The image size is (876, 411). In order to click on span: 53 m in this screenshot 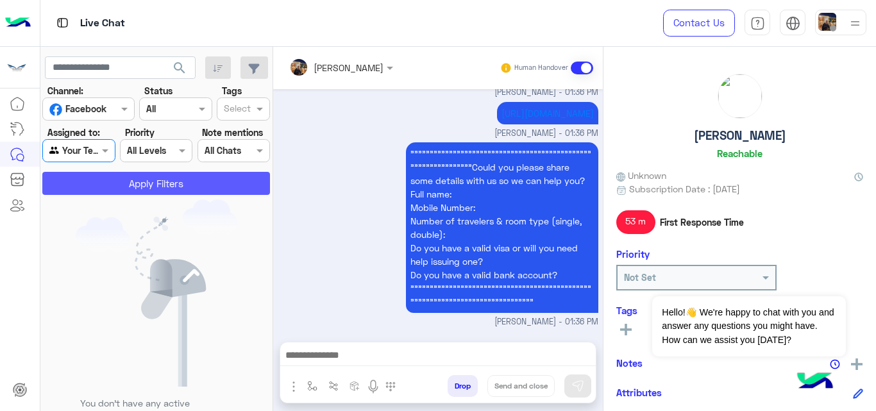, I will do `click(635, 222)`.